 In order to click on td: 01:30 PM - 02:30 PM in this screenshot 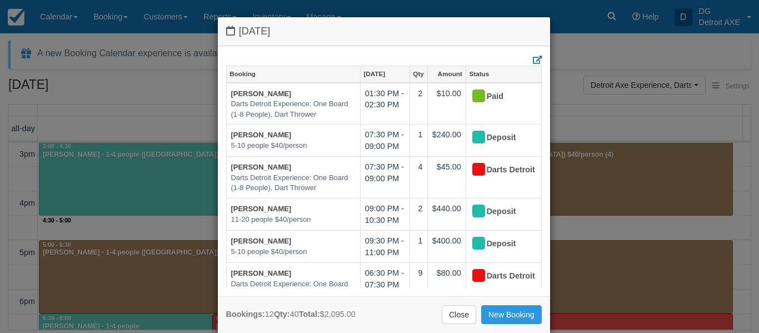, I will do `click(384, 103)`.